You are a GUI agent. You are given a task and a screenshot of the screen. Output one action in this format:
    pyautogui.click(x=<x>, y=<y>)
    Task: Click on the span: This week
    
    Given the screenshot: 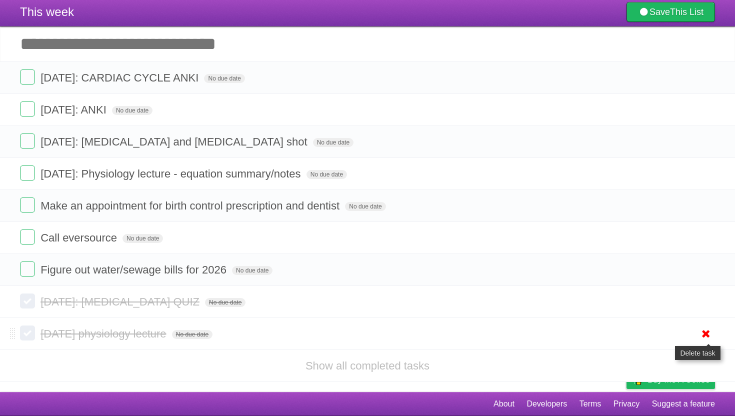 What is the action you would take?
    pyautogui.click(x=47, y=12)
    